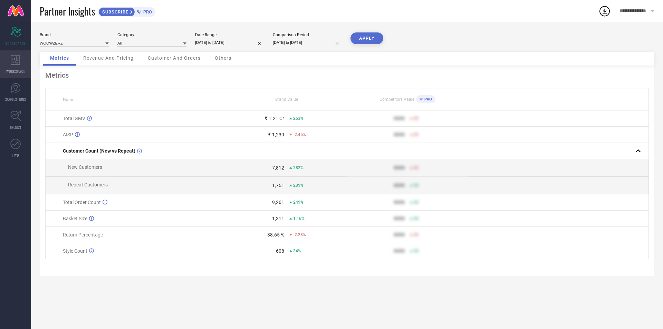 The width and height of the screenshot is (663, 329). I want to click on div: Open download list, so click(604, 11).